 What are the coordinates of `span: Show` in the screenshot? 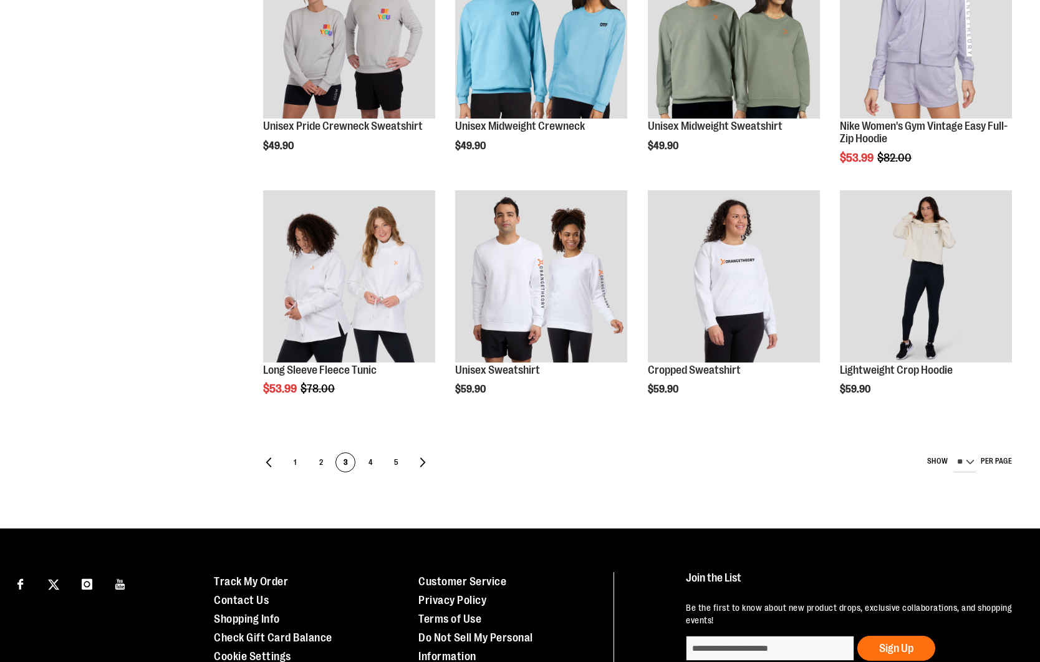 It's located at (938, 461).